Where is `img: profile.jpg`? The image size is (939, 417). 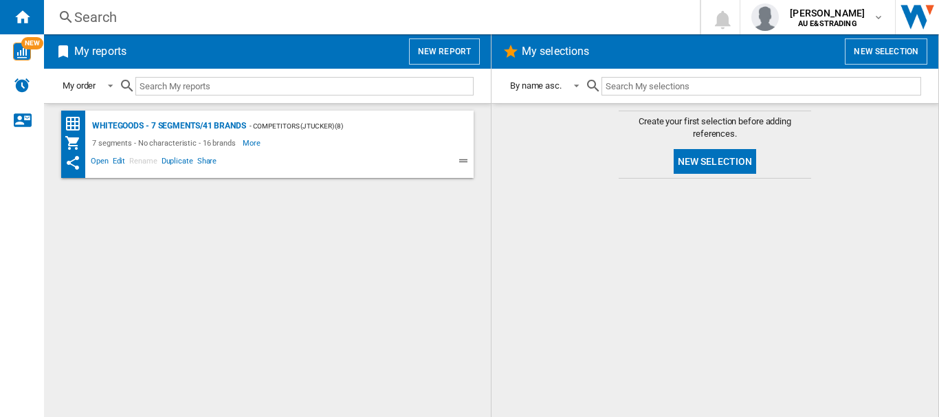 img: profile.jpg is located at coordinates (765, 17).